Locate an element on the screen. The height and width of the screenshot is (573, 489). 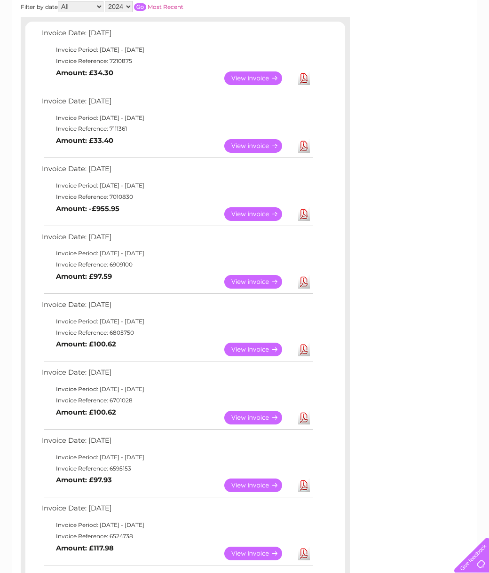
td: Invoice Reference: 7010830 is located at coordinates (177, 197).